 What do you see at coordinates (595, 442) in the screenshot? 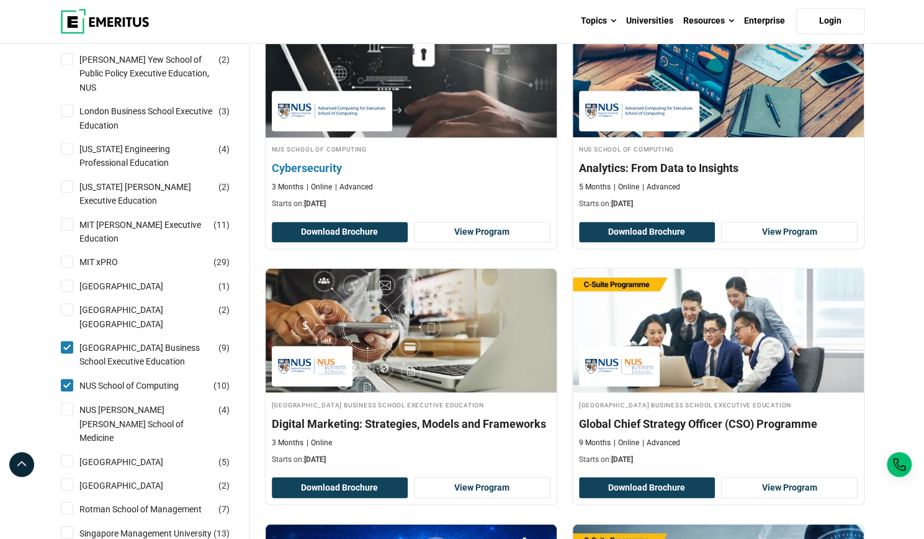
I see `p: 9 Months` at bounding box center [595, 442].